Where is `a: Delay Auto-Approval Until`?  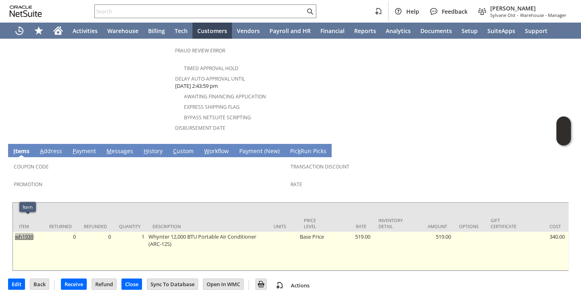
a: Delay Auto-Approval Until is located at coordinates (210, 79).